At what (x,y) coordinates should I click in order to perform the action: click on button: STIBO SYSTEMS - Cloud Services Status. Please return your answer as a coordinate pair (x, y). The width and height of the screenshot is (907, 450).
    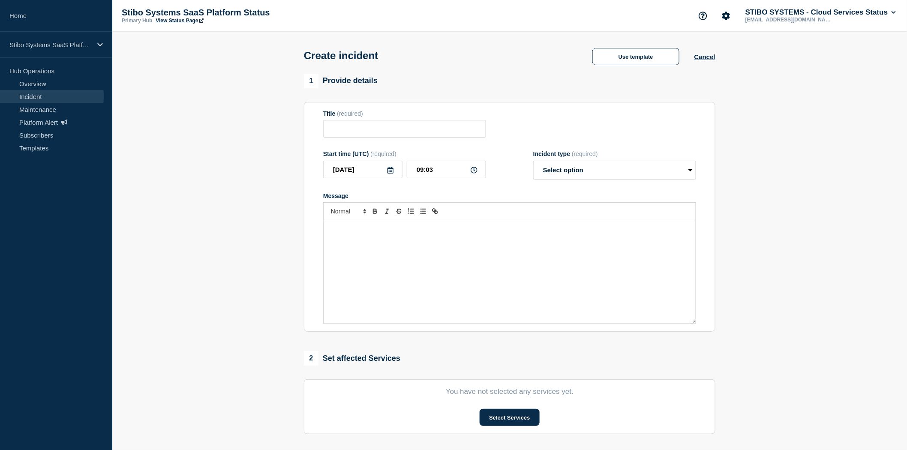
    Looking at the image, I should click on (821, 12).